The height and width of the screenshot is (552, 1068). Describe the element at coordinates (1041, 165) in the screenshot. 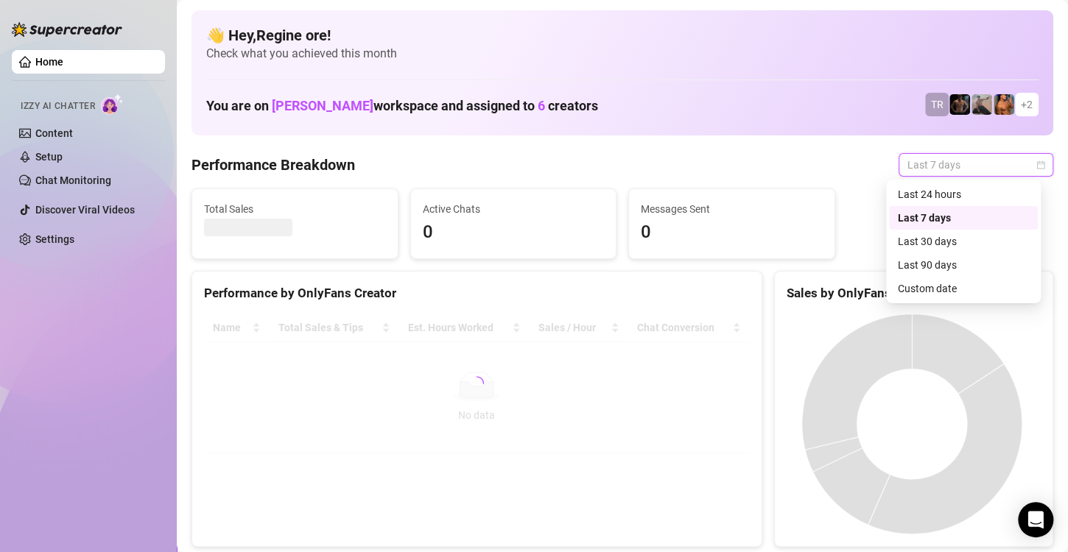

I see `span: calendar` at that location.